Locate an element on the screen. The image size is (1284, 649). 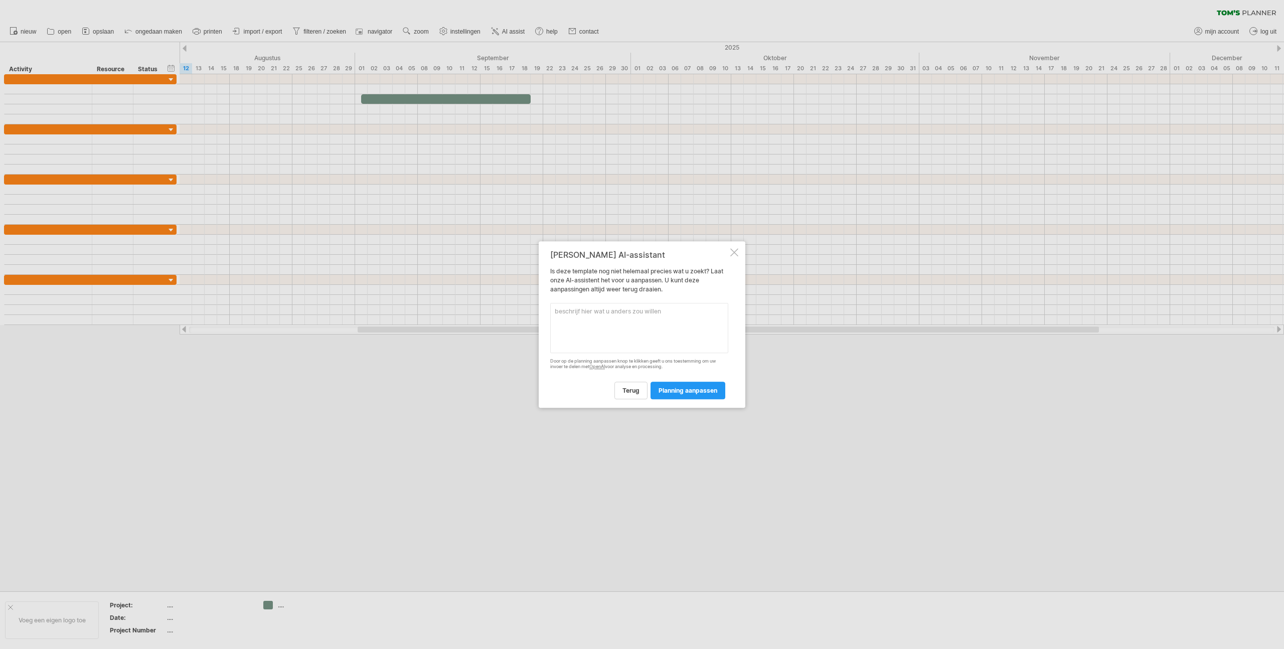
a: planning aanpassen is located at coordinates (687, 390).